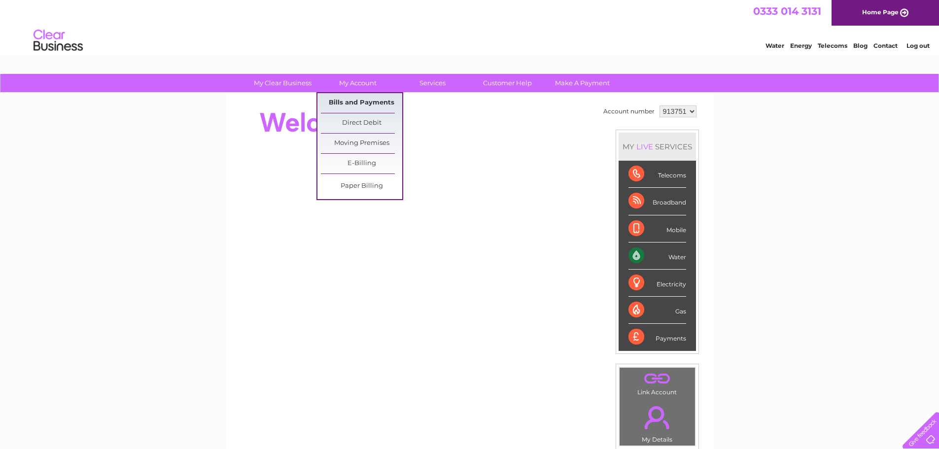 This screenshot has height=449, width=939. I want to click on a: 0333 014 3131, so click(787, 11).